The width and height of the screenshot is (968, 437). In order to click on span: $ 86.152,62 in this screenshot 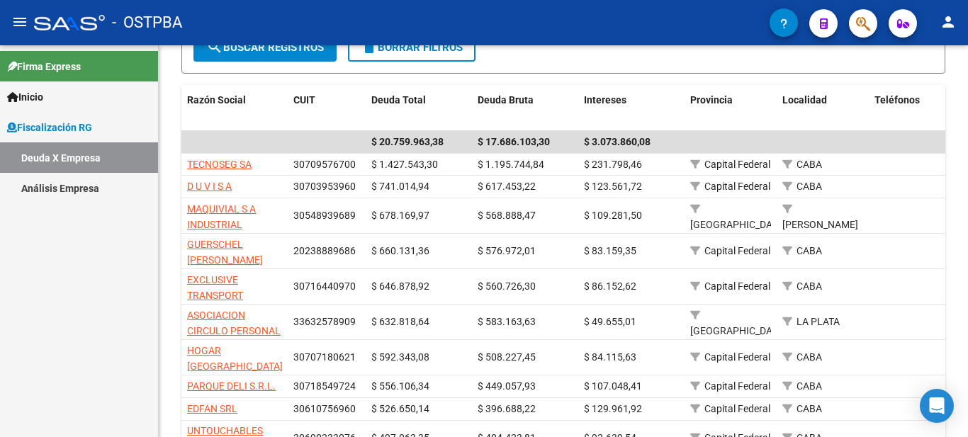, I will do `click(610, 286)`.